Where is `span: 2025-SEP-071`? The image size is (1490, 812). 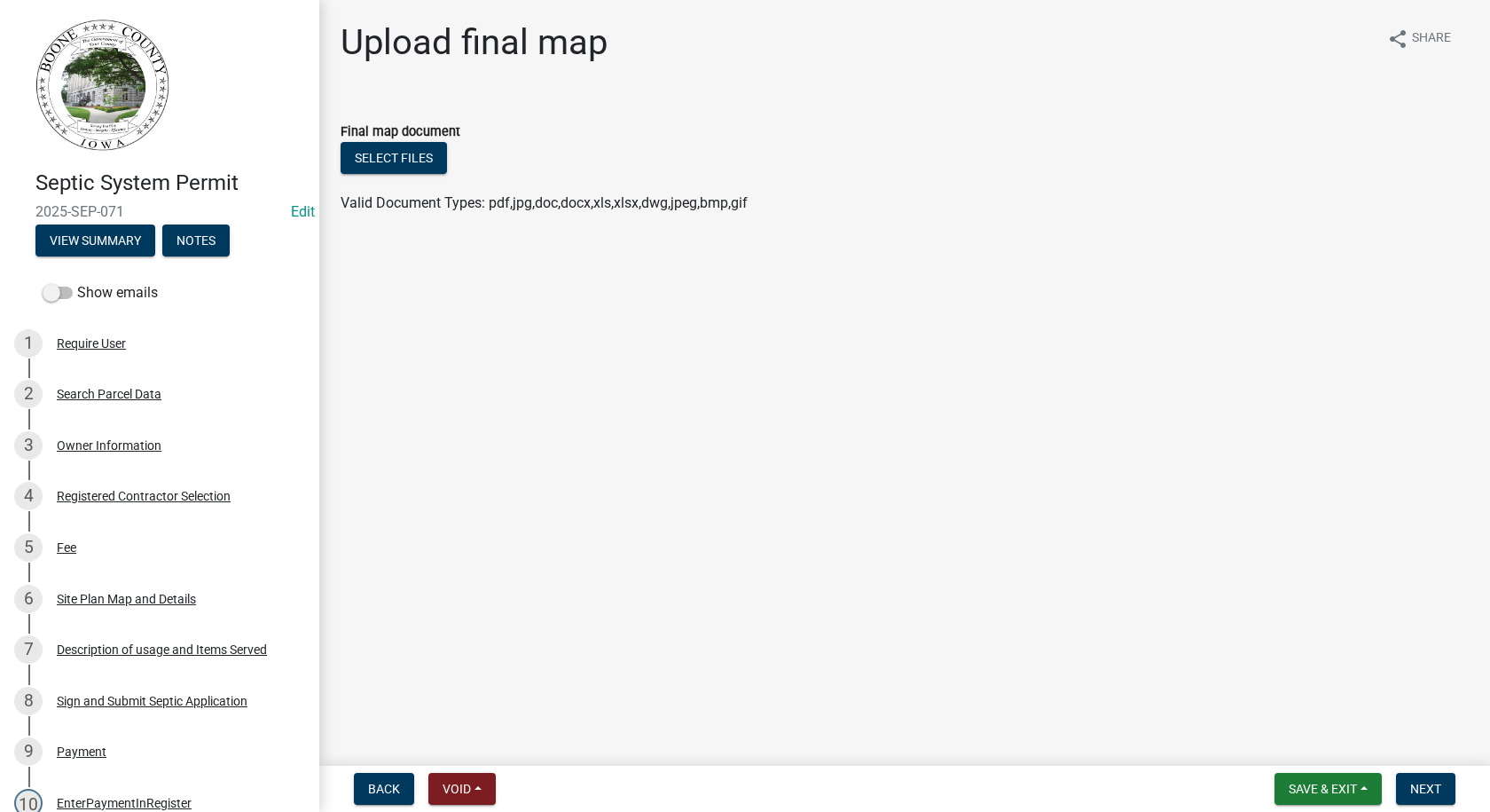
span: 2025-SEP-071 is located at coordinates (159, 211).